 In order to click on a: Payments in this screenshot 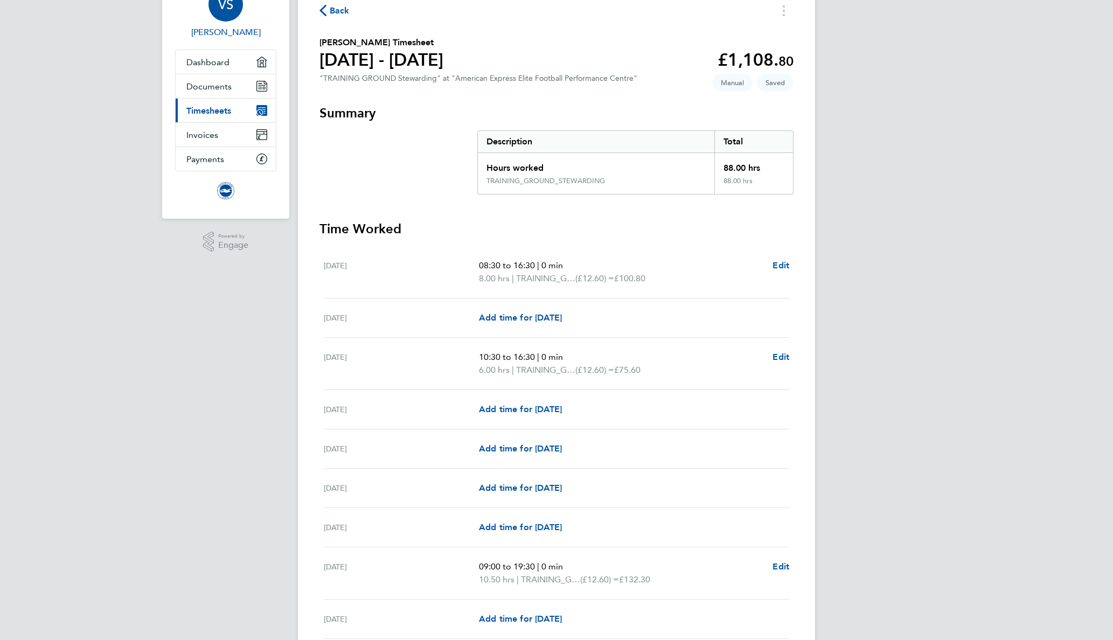, I will do `click(226, 159)`.